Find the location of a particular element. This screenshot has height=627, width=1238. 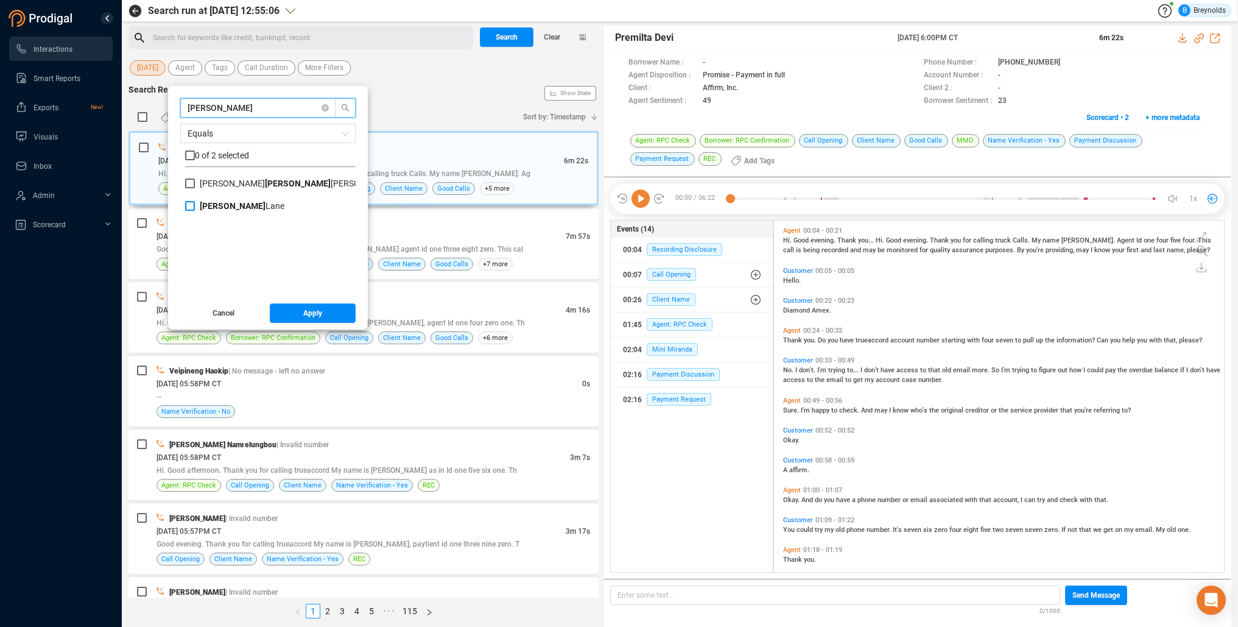

span: | Invalid number is located at coordinates (303, 445).